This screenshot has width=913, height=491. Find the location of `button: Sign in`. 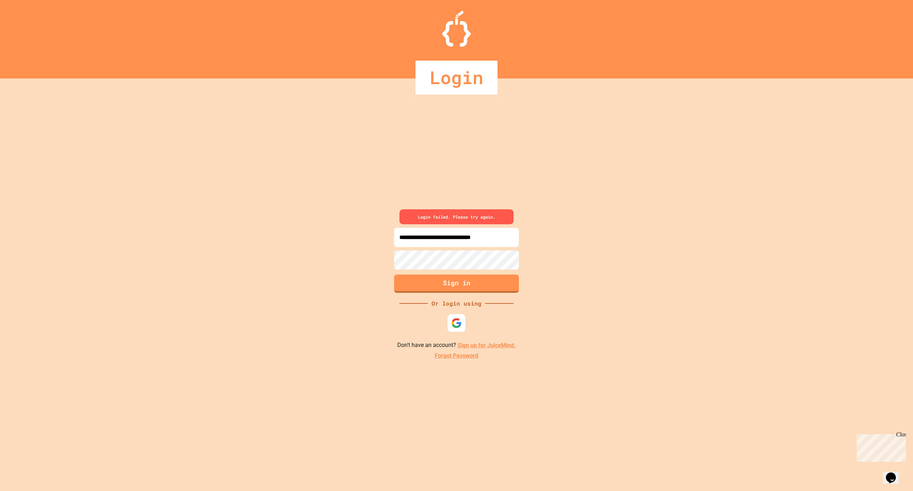

button: Sign in is located at coordinates (456, 283).